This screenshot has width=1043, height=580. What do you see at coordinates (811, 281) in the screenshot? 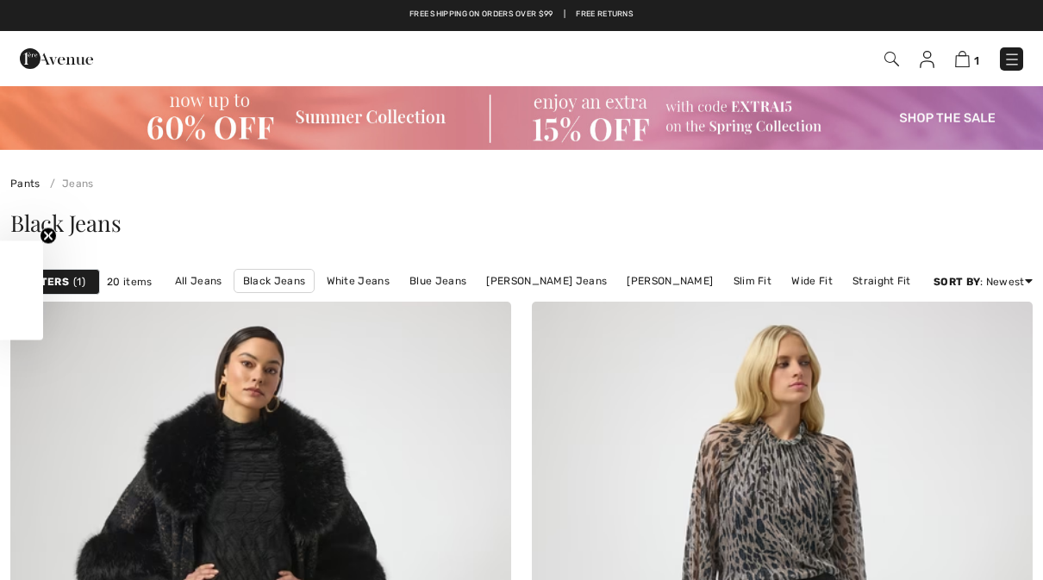
I see `a: Wide Fit` at bounding box center [811, 281].